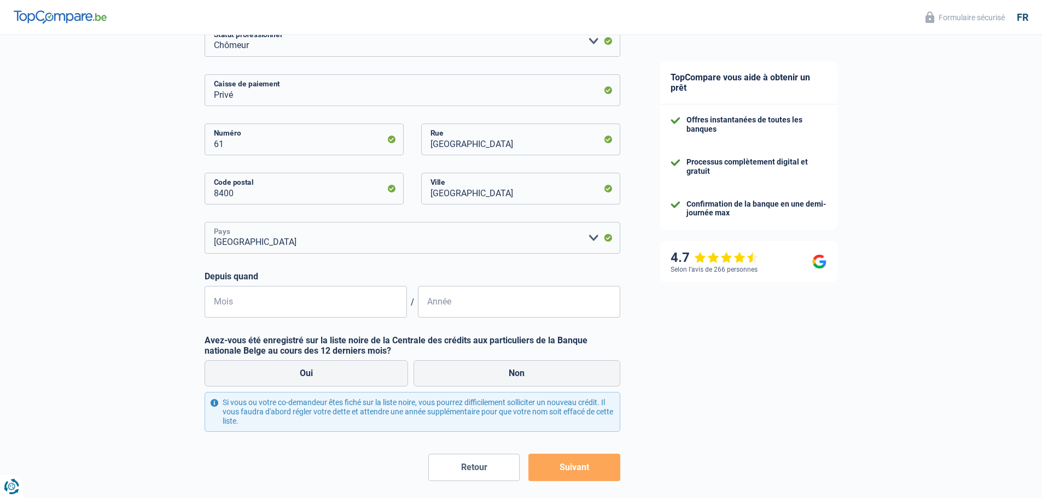 The image size is (1042, 498). What do you see at coordinates (574, 467) in the screenshot?
I see `button: Suivant` at bounding box center [574, 467].